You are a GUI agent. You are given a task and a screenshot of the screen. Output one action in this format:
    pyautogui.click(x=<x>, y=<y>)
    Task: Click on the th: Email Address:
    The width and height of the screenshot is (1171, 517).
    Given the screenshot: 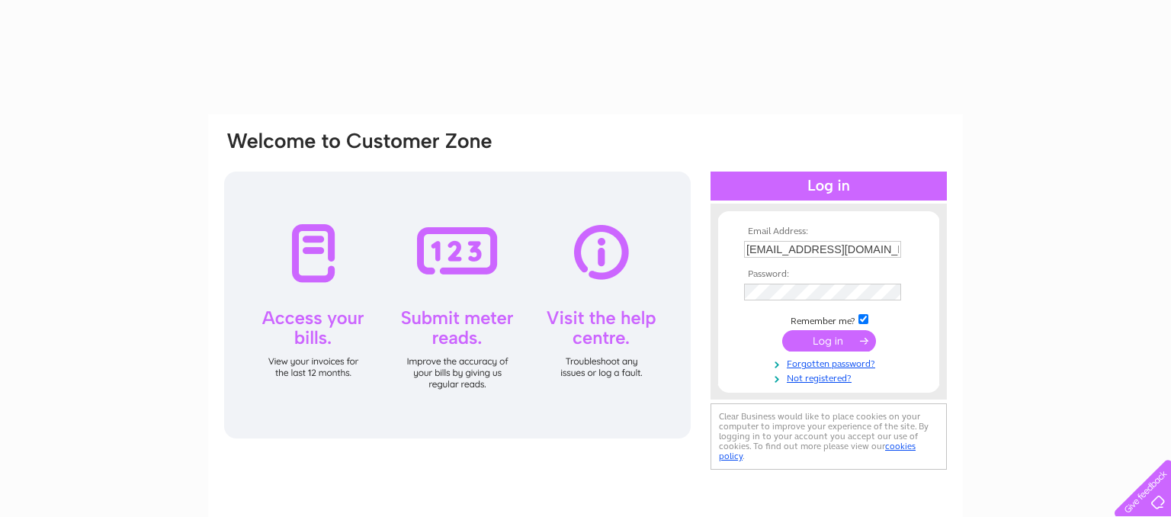 What is the action you would take?
    pyautogui.click(x=829, y=232)
    